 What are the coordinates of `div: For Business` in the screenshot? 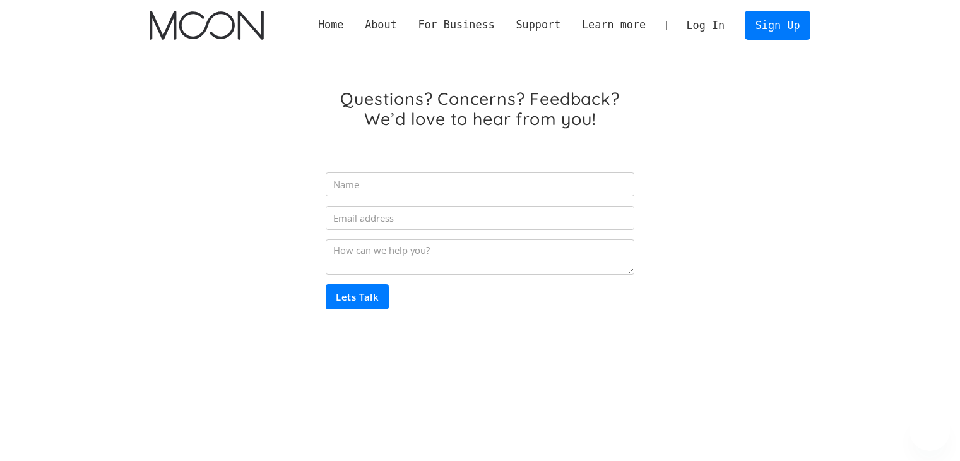 It's located at (456, 25).